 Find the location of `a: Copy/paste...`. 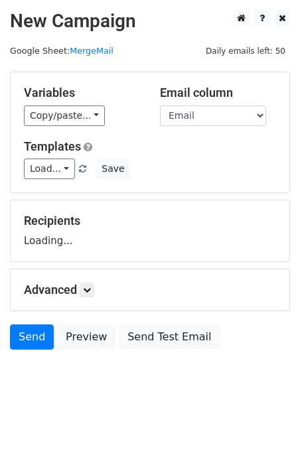

a: Copy/paste... is located at coordinates (64, 115).